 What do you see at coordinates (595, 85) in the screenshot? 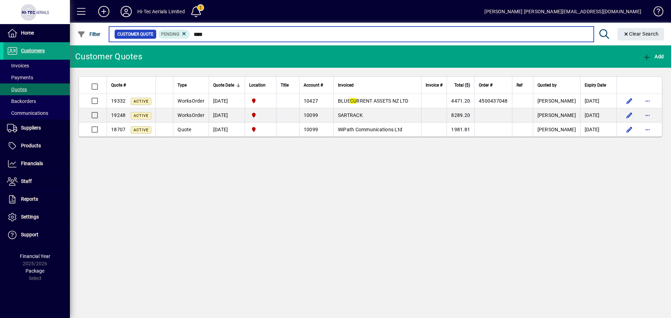
I see `span: Expiry Date` at bounding box center [595, 85].